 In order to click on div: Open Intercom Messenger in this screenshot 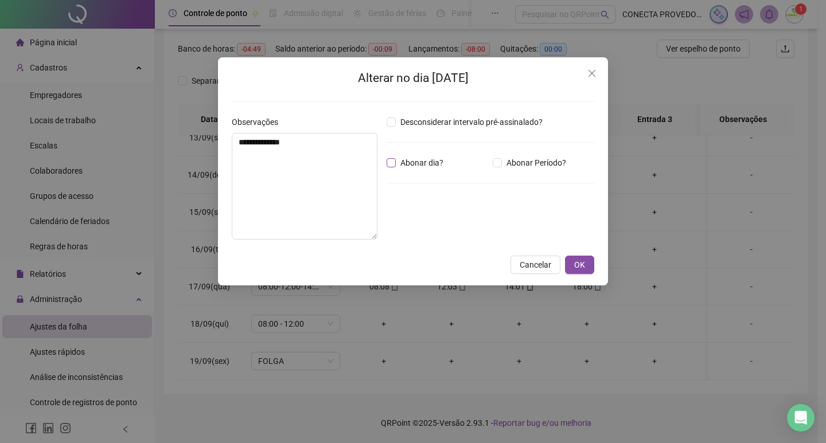, I will do `click(800, 418)`.